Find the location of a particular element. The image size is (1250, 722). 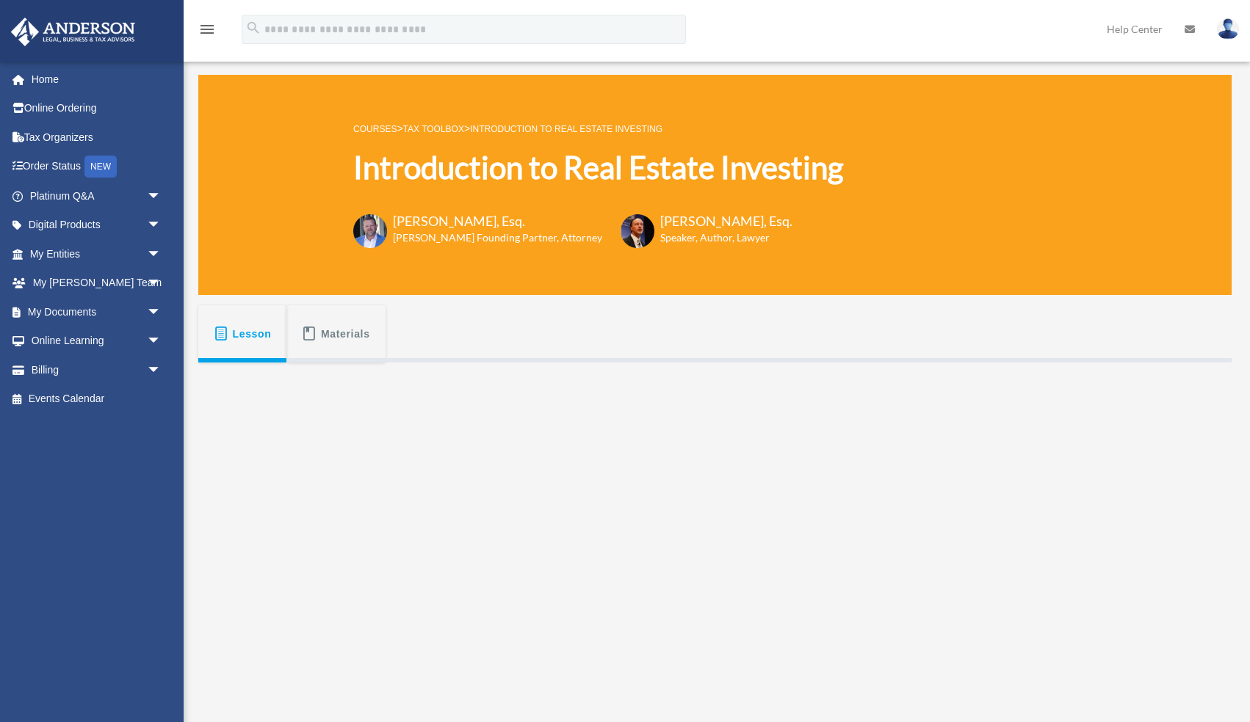

a: Tax Organizers is located at coordinates (97, 137).